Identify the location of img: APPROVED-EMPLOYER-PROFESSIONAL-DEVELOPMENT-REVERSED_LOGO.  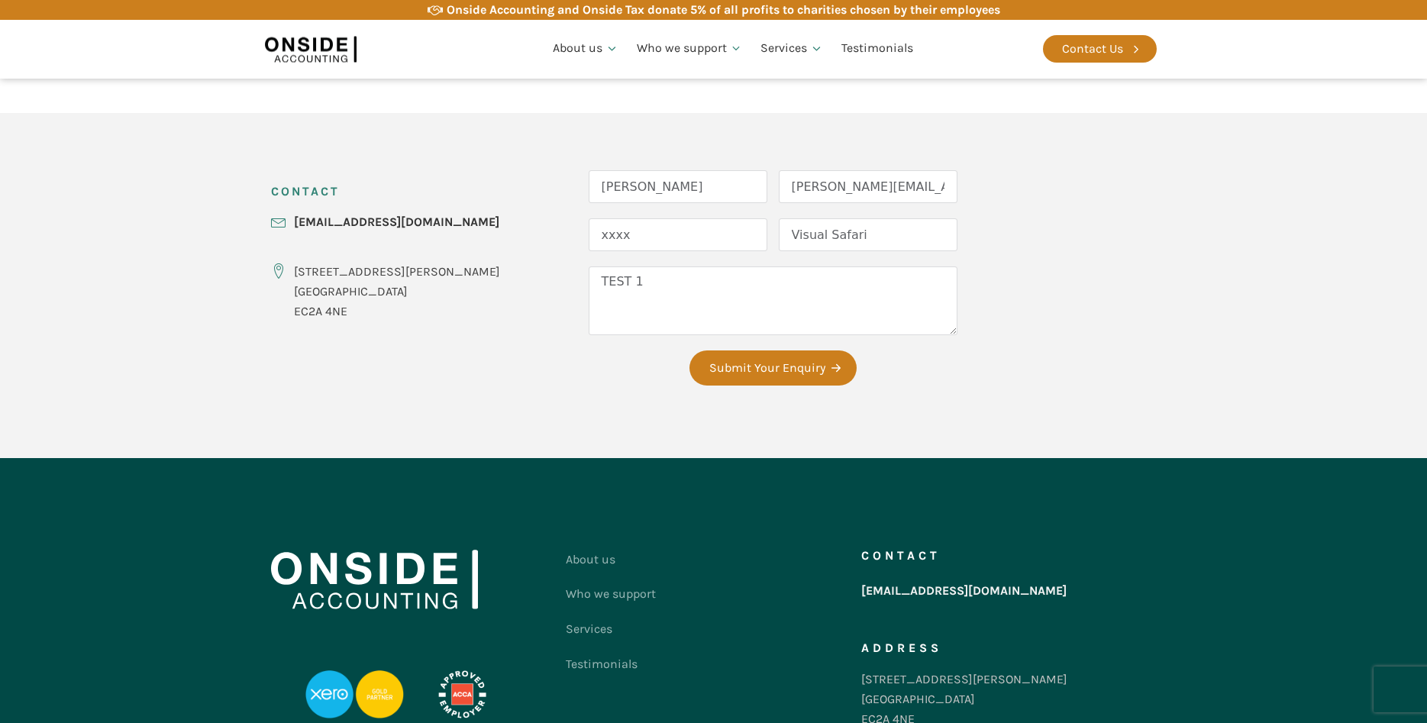
(462, 695).